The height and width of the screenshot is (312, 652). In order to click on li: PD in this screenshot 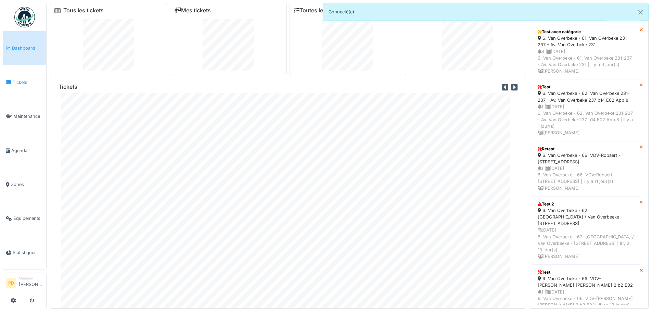, I will do `click(11, 283)`.